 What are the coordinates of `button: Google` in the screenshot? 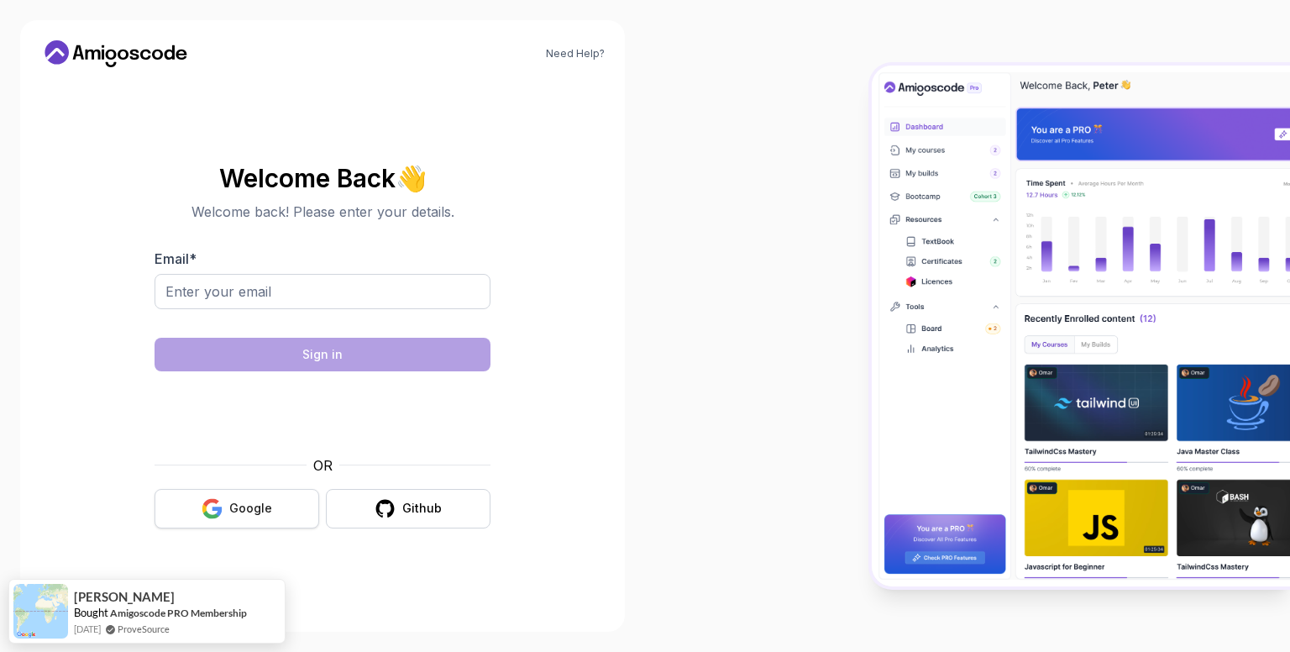 It's located at (237, 508).